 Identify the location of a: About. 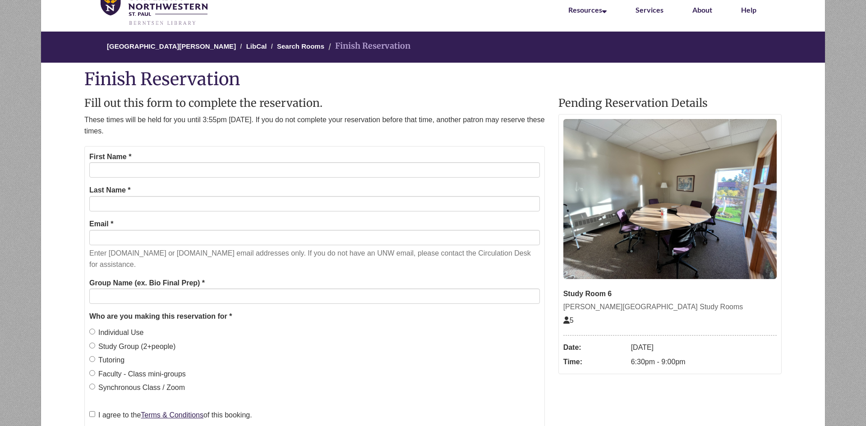
(703, 9).